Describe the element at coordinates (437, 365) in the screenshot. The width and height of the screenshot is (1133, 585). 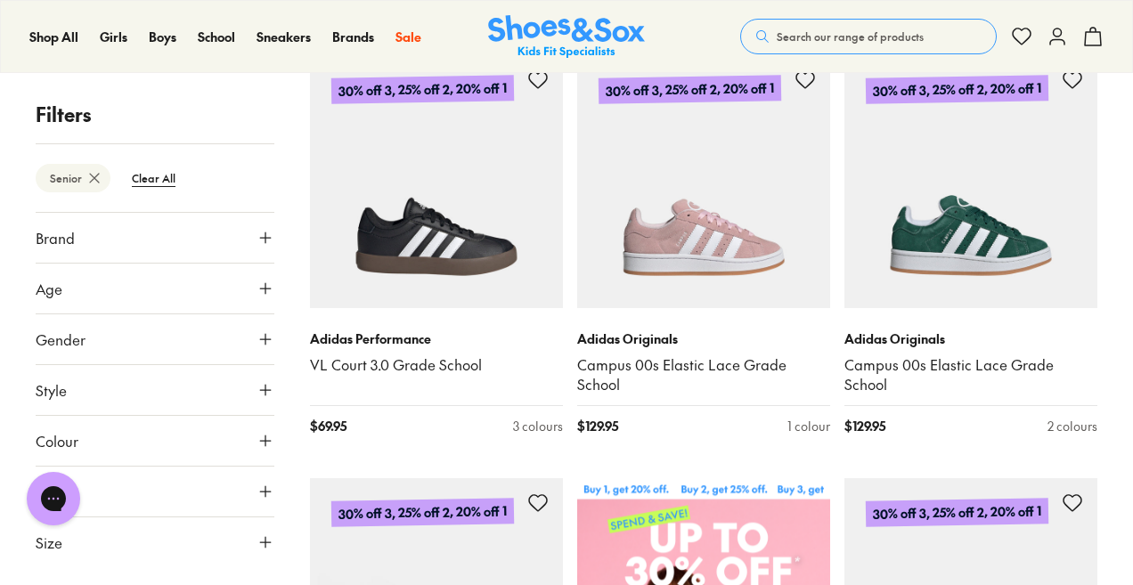
I see `a: VL Court 3.0 Grade School` at that location.